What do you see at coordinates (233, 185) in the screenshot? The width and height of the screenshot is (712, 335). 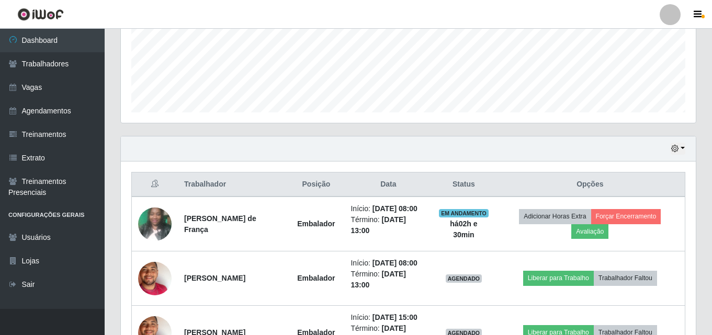 I see `th: Trabalhador` at bounding box center [233, 185].